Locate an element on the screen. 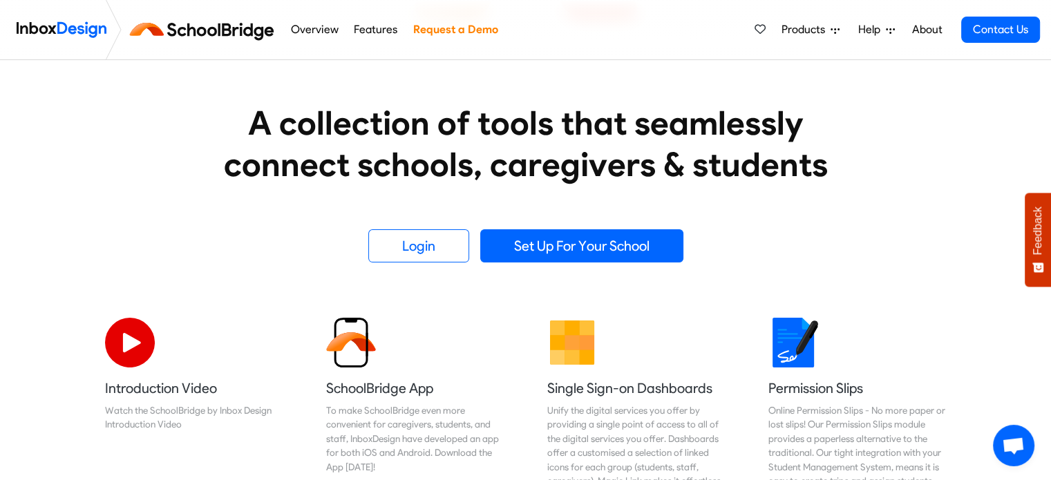 The height and width of the screenshot is (480, 1051). span: Help is located at coordinates (872, 30).